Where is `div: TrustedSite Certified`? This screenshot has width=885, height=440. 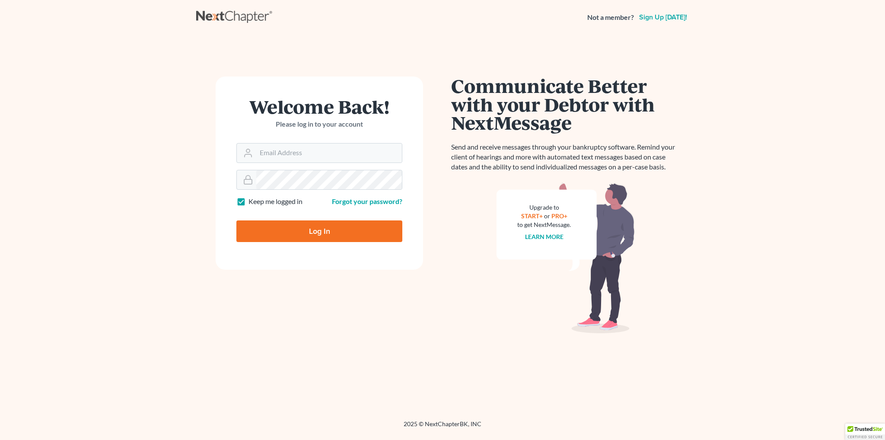
div: TrustedSite Certified is located at coordinates (865, 432).